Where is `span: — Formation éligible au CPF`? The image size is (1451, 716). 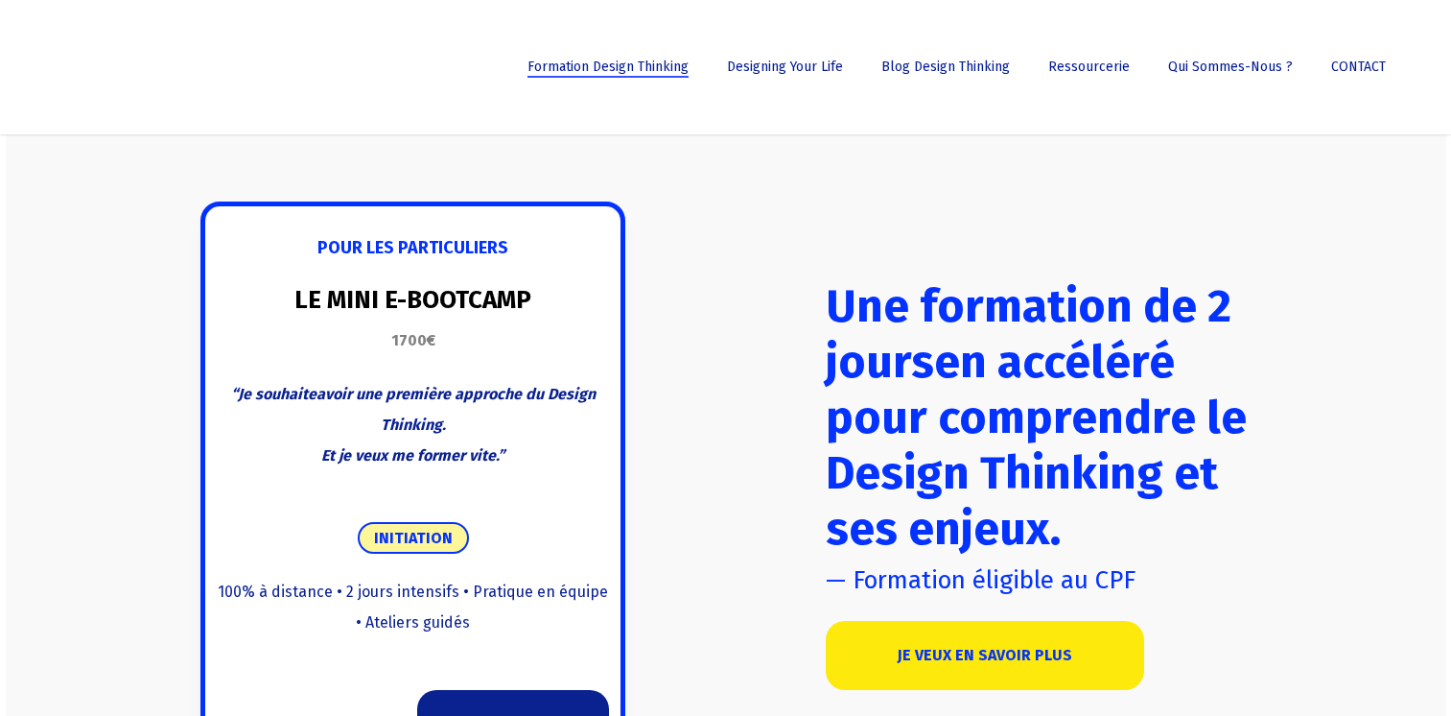 span: — Formation éligible au CPF is located at coordinates (980, 579).